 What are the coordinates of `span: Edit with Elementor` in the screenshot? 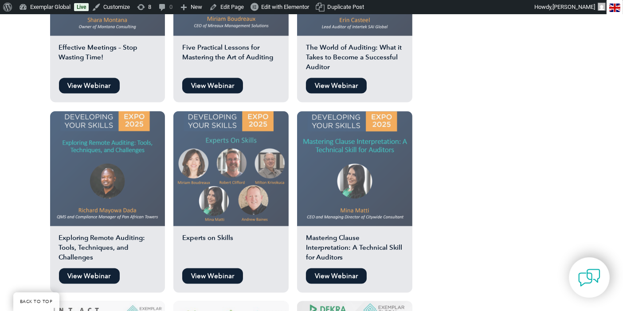 It's located at (285, 7).